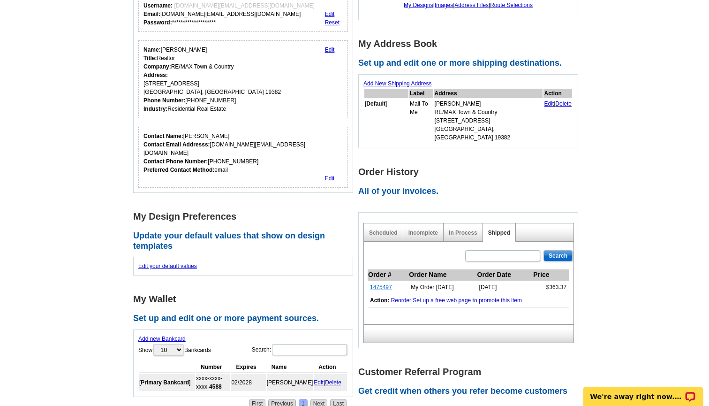 This screenshot has height=406, width=709. I want to click on strong: Preferred Contact Method:, so click(179, 170).